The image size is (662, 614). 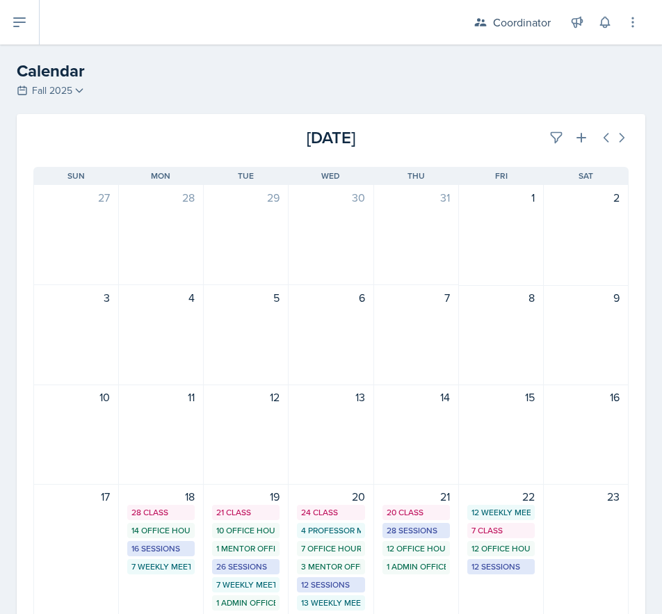 What do you see at coordinates (246, 549) in the screenshot?
I see `div: 1 Mentor Office Hour` at bounding box center [246, 549].